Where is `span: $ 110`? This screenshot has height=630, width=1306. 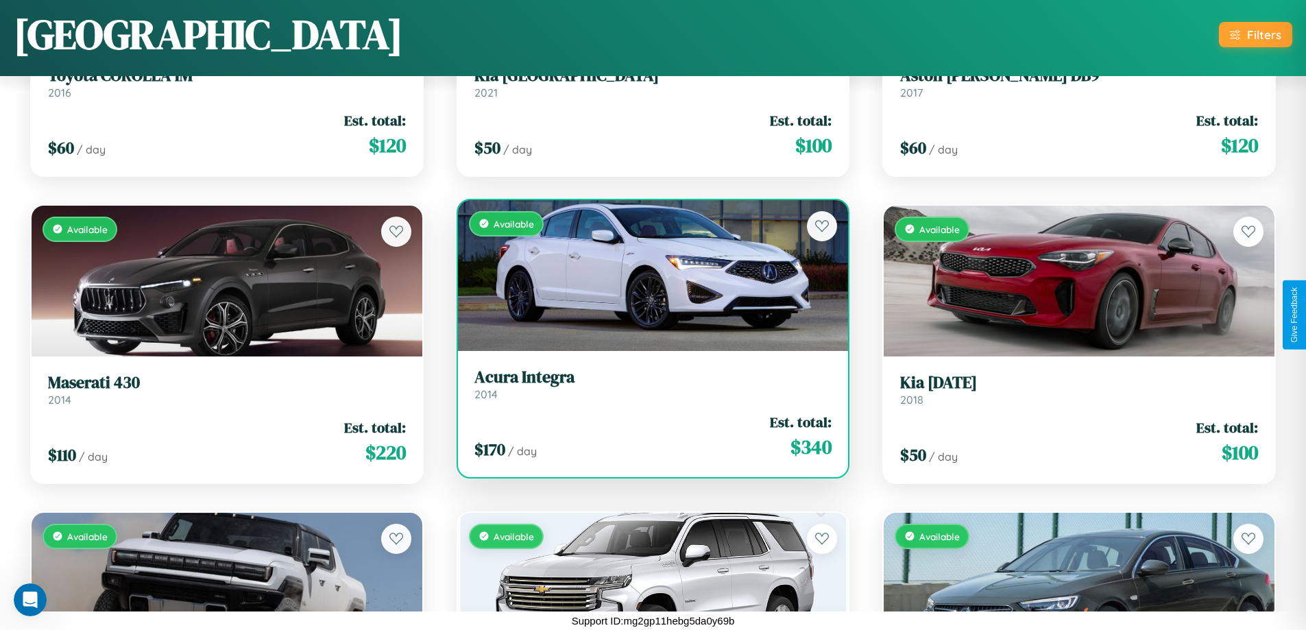 span: $ 110 is located at coordinates (62, 454).